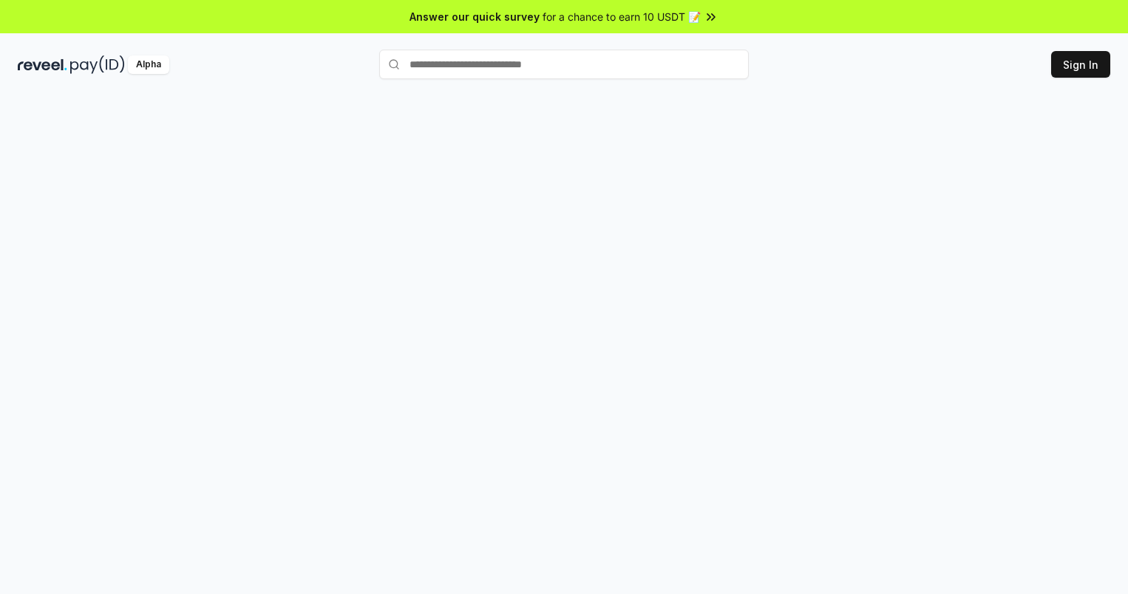 This screenshot has width=1128, height=594. I want to click on img: reveel_dark, so click(42, 64).